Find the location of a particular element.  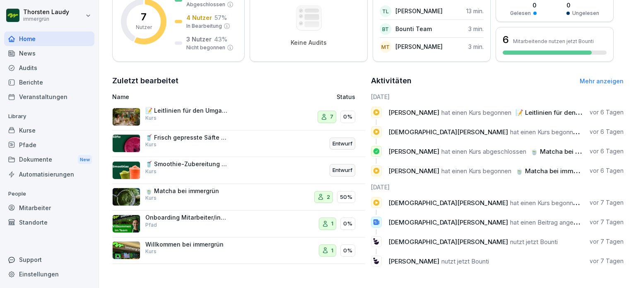

img: ap800cs1tyxp6w3p0z62ogg3.png is located at coordinates (126, 223).